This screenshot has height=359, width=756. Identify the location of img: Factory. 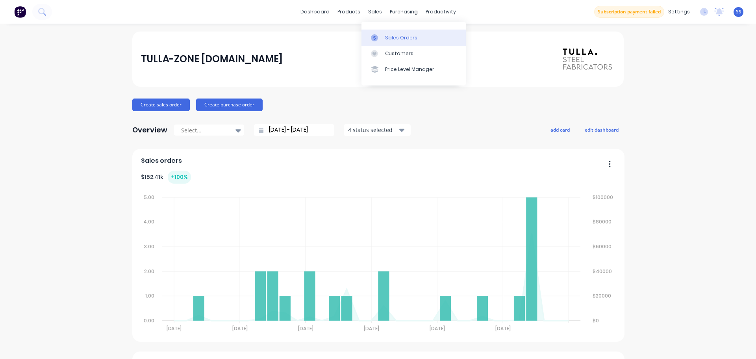
(20, 12).